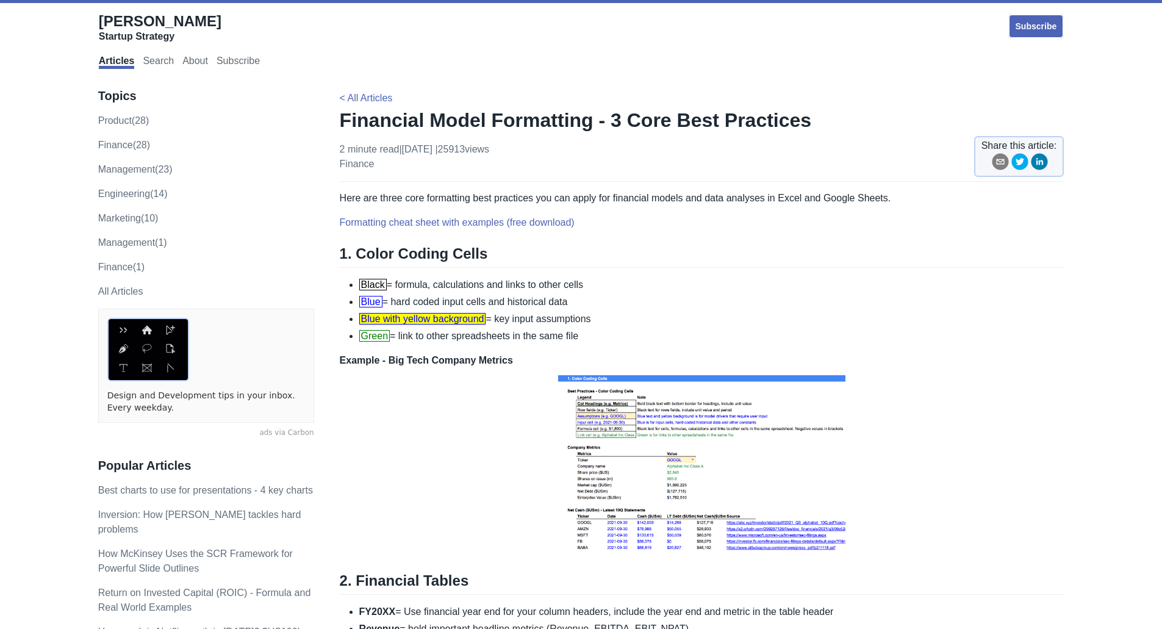 The width and height of the screenshot is (1162, 629). What do you see at coordinates (702, 120) in the screenshot?
I see `h1: Financial Model Formatting - 3 Core Best Practices` at bounding box center [702, 120].